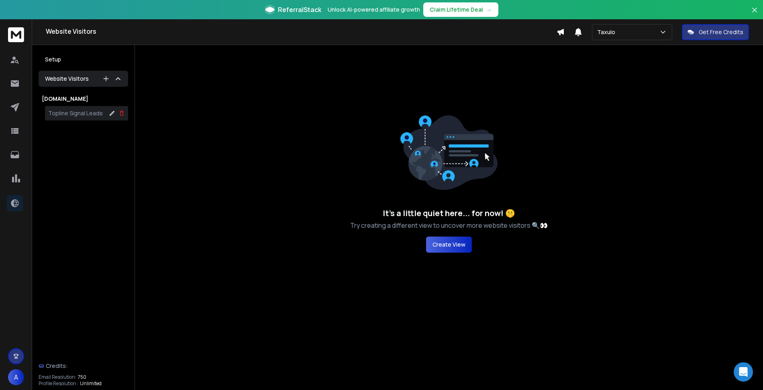  I want to click on button: Claim Lifetime Deal→, so click(461, 10).